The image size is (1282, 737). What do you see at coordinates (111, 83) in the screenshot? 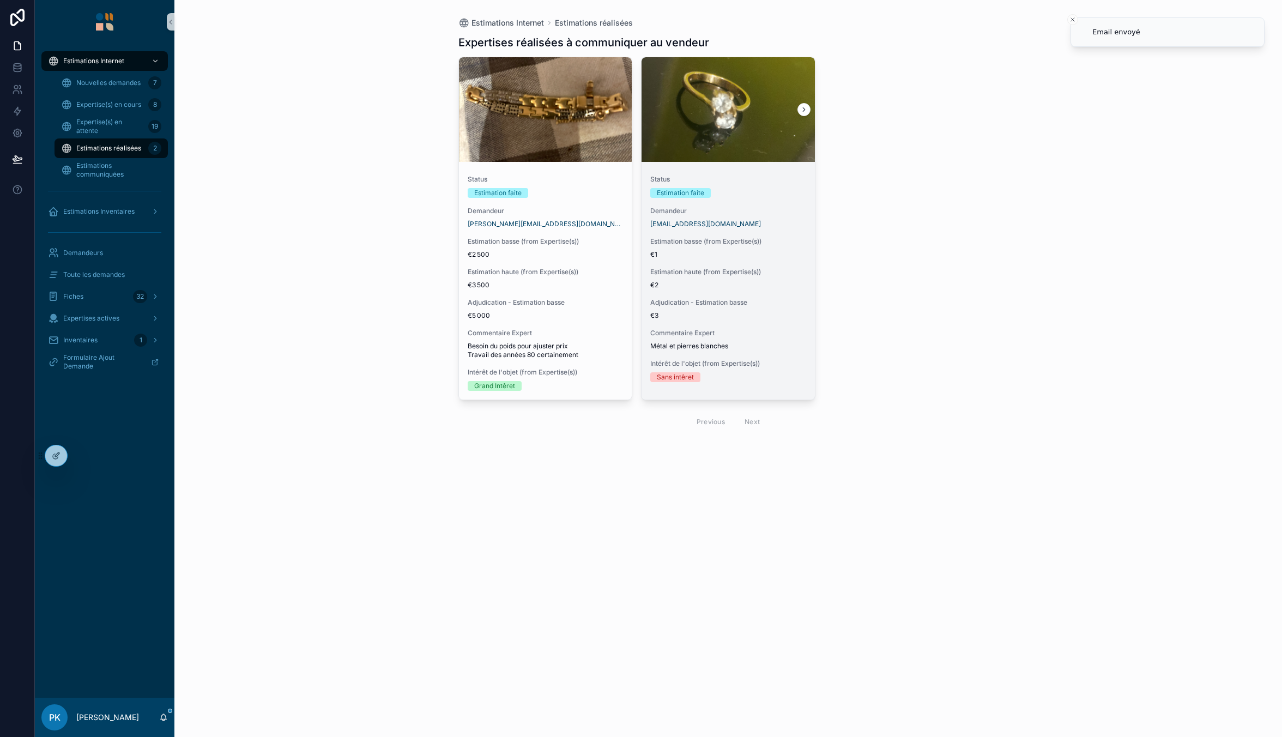
I see `a: Nouvelles demandes7` at bounding box center [111, 83].